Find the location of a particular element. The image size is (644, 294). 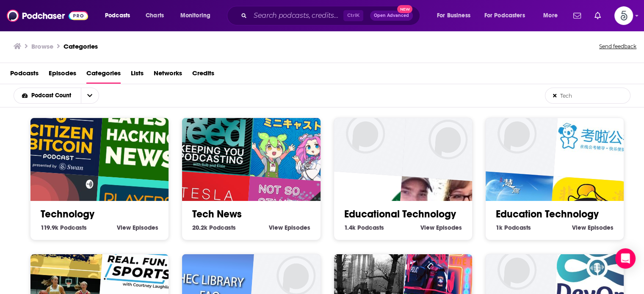

button: Send feedback is located at coordinates (618, 47).